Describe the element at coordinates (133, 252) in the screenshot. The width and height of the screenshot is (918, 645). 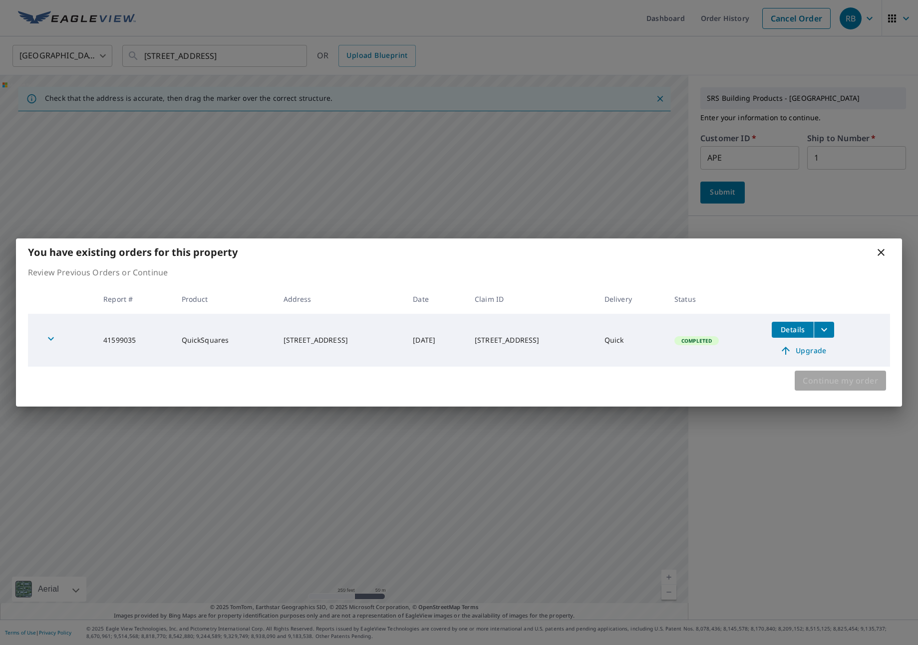
I see `b: You have existing orders for this property` at that location.